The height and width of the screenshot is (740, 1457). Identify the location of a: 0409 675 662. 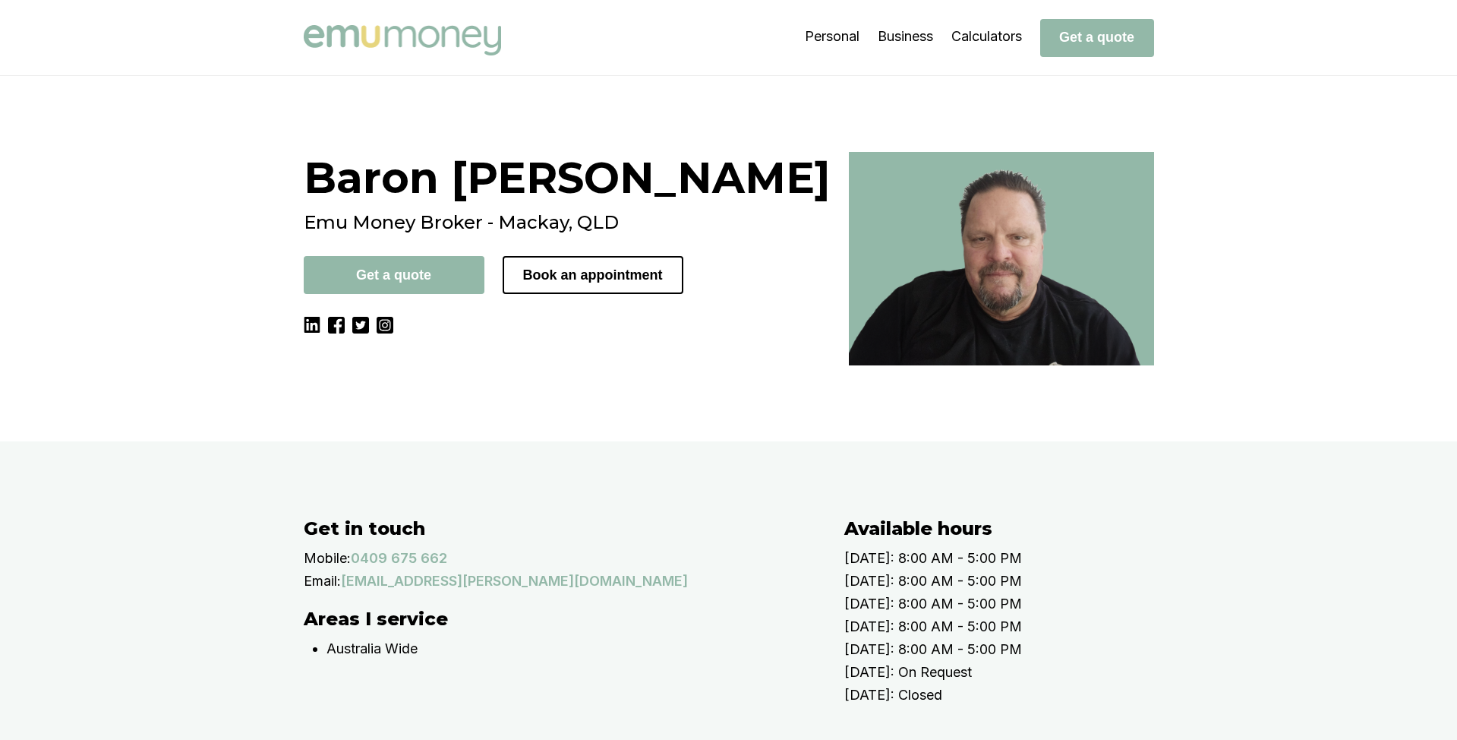
(399, 558).